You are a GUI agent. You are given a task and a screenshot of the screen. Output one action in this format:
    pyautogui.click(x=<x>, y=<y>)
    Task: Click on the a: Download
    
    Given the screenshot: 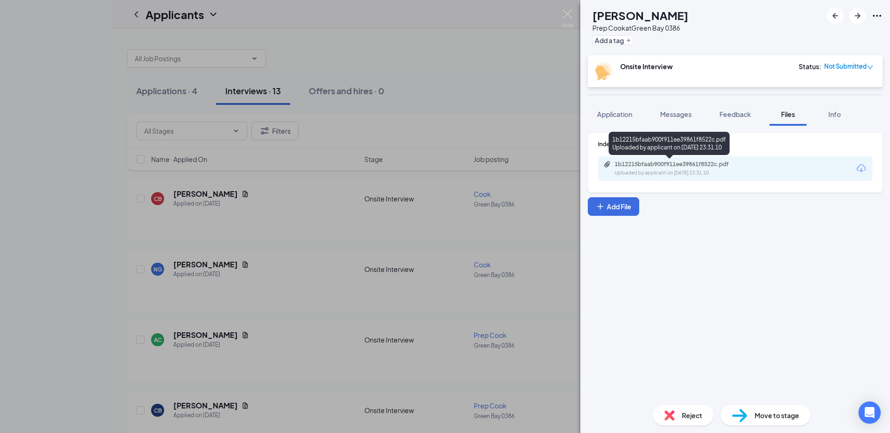 What is the action you would take?
    pyautogui.click(x=861, y=168)
    